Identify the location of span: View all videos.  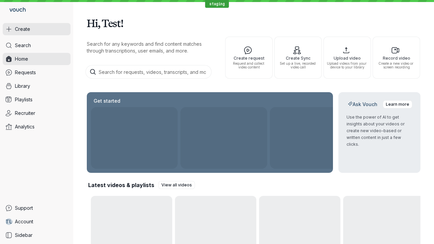
(177, 185).